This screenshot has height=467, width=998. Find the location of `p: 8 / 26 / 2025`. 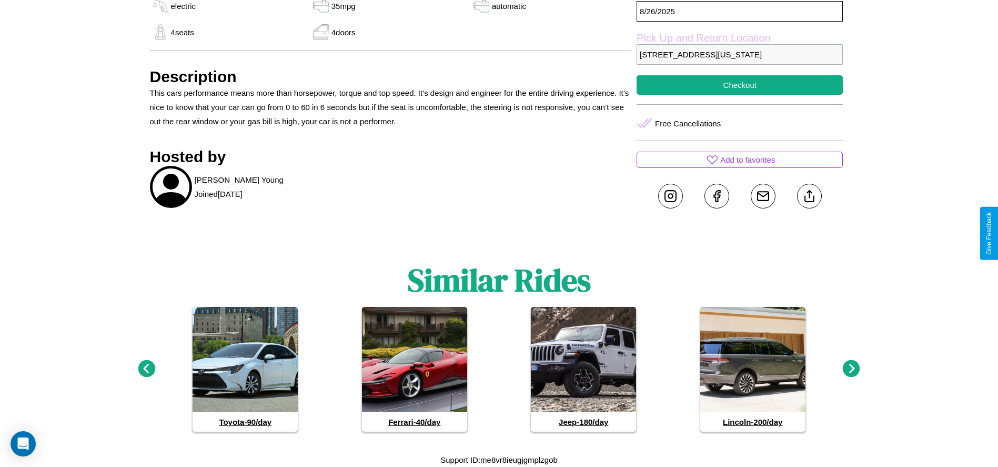

p: 8 / 26 / 2025 is located at coordinates (740, 11).